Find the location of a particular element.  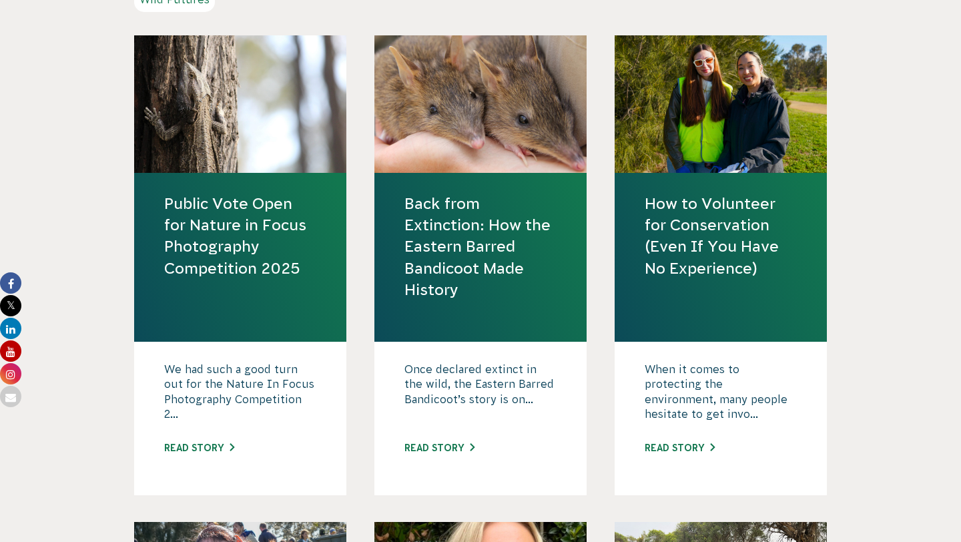

p: When it comes to protecting the environment, many people hesitate to get invo... is located at coordinates (721, 395).